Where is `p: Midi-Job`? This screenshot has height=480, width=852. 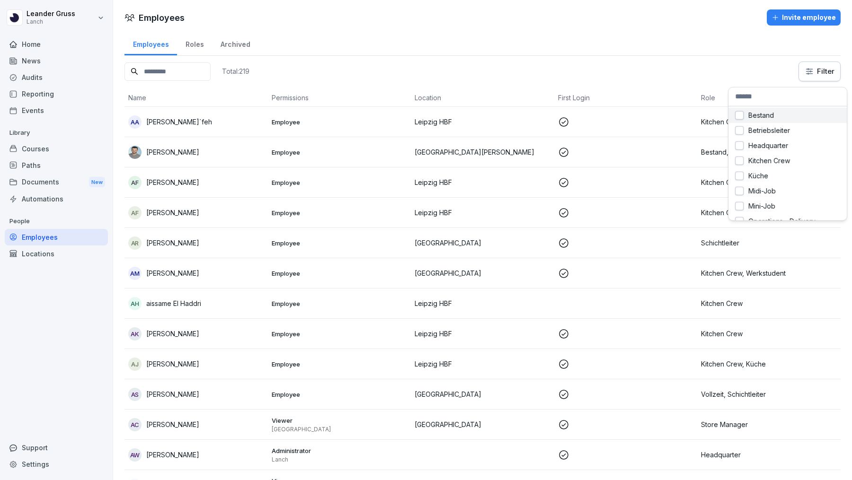
p: Midi-Job is located at coordinates (762, 191).